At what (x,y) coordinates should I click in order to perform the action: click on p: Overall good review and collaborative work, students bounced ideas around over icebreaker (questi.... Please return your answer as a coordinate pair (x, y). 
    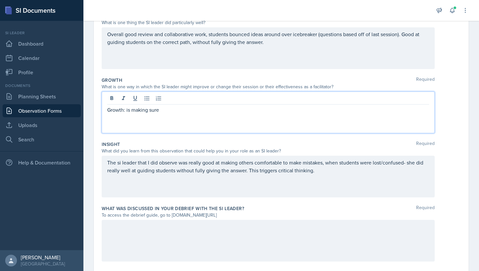
    Looking at the image, I should click on (268, 38).